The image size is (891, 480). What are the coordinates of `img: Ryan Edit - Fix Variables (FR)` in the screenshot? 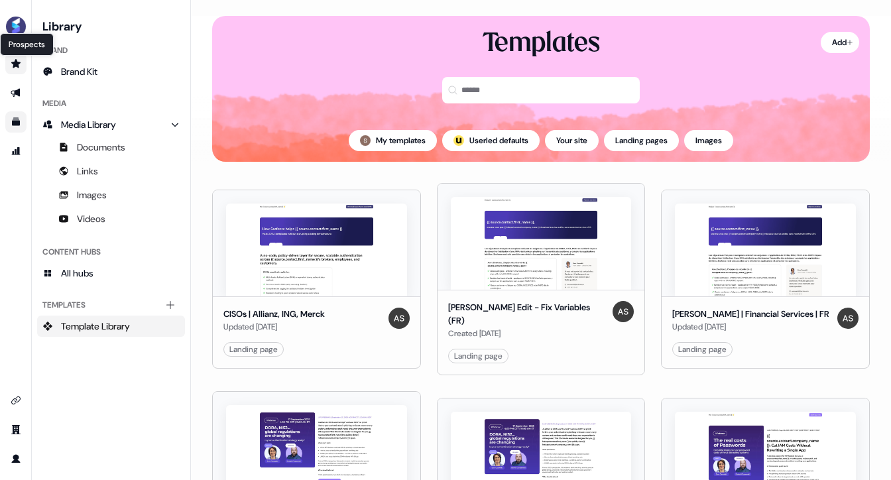 It's located at (541, 243).